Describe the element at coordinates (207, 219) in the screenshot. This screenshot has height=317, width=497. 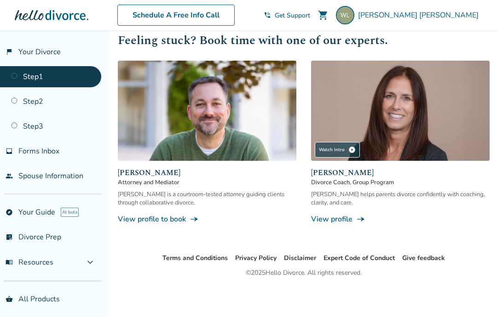
I see `a: View profile to bookline_end_arrow_notch` at that location.